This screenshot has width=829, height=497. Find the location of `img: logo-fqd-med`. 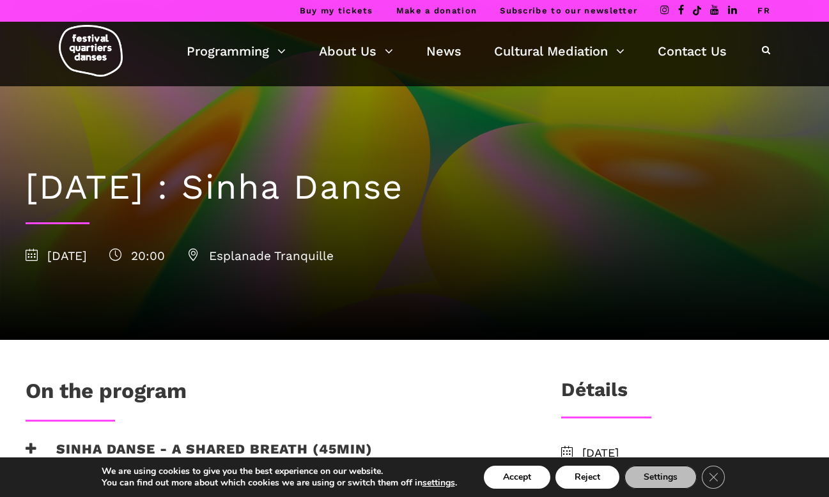

img: logo-fqd-med is located at coordinates (91, 50).